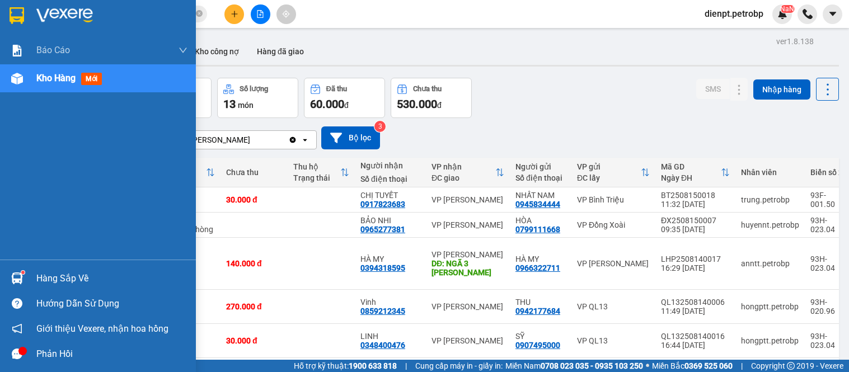  What do you see at coordinates (102, 329) in the screenshot?
I see `span: Giới thiệu Vexere, nhận hoa hồng` at bounding box center [102, 329].